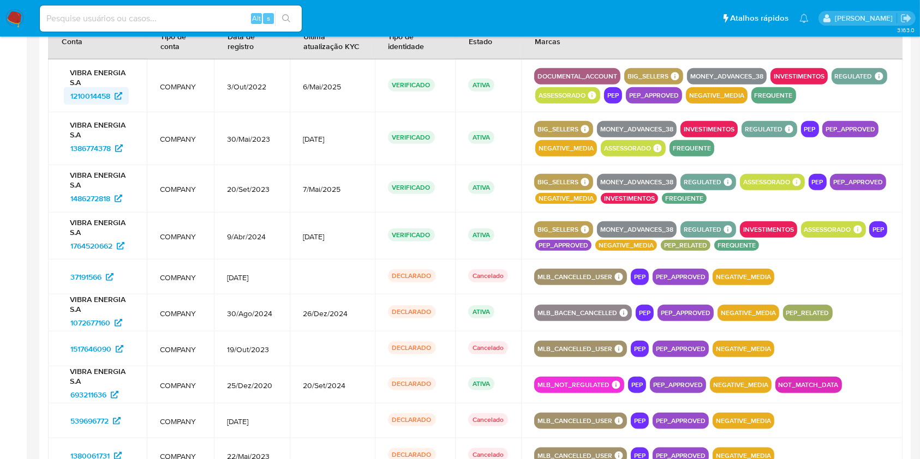 The image size is (920, 459). I want to click on a: Notificações, so click(804, 18).